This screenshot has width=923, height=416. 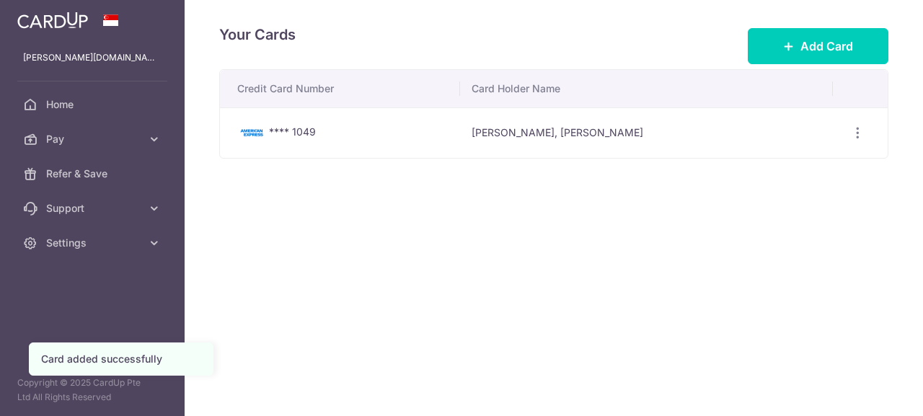 What do you see at coordinates (252, 133) in the screenshot?
I see `img: Bank Card` at bounding box center [252, 133].